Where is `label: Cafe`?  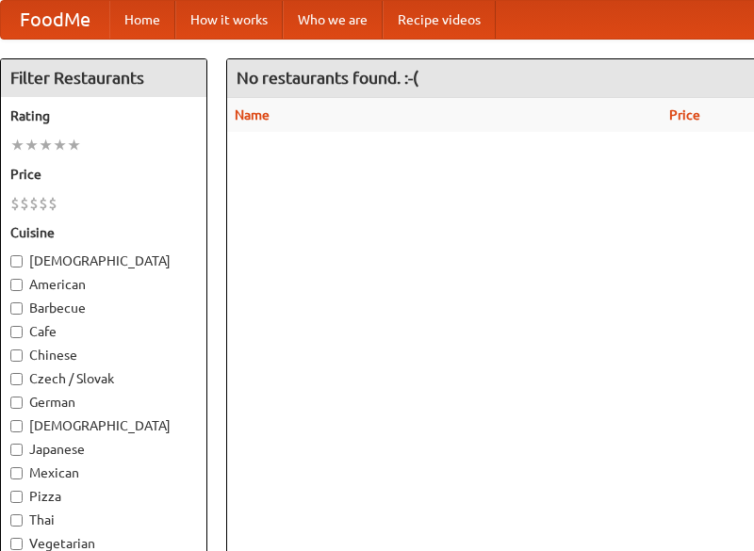 label: Cafe is located at coordinates (104, 332).